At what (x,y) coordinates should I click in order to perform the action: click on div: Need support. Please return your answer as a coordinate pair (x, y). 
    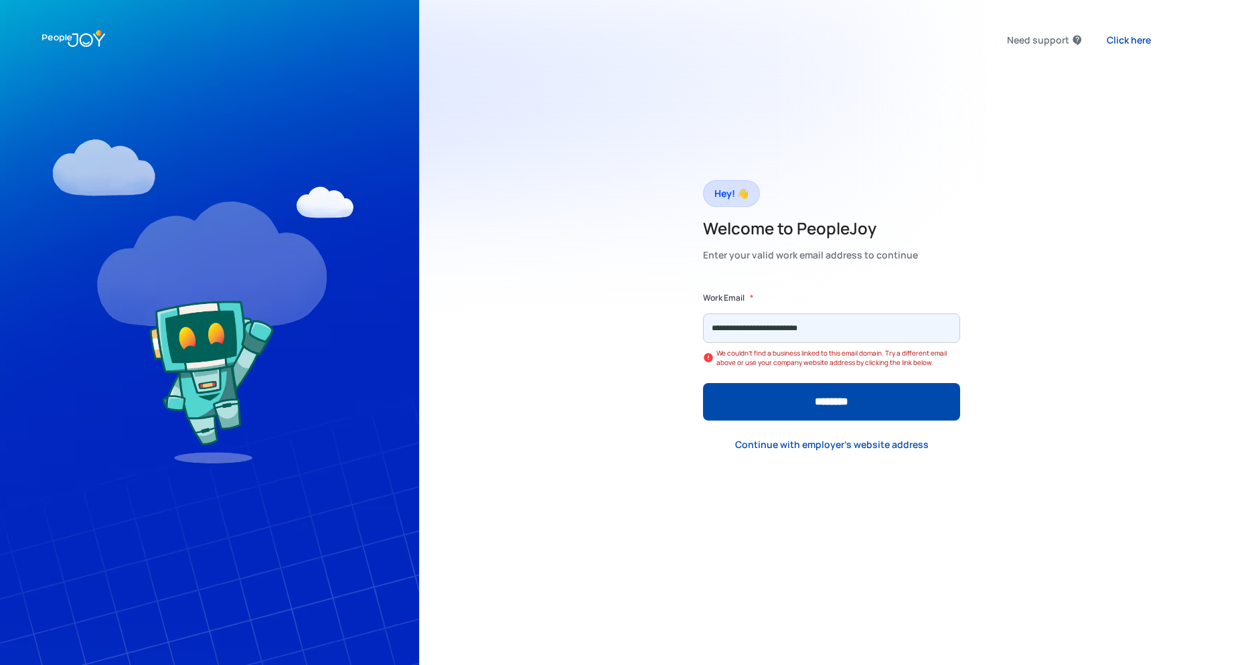
    Looking at the image, I should click on (1038, 40).